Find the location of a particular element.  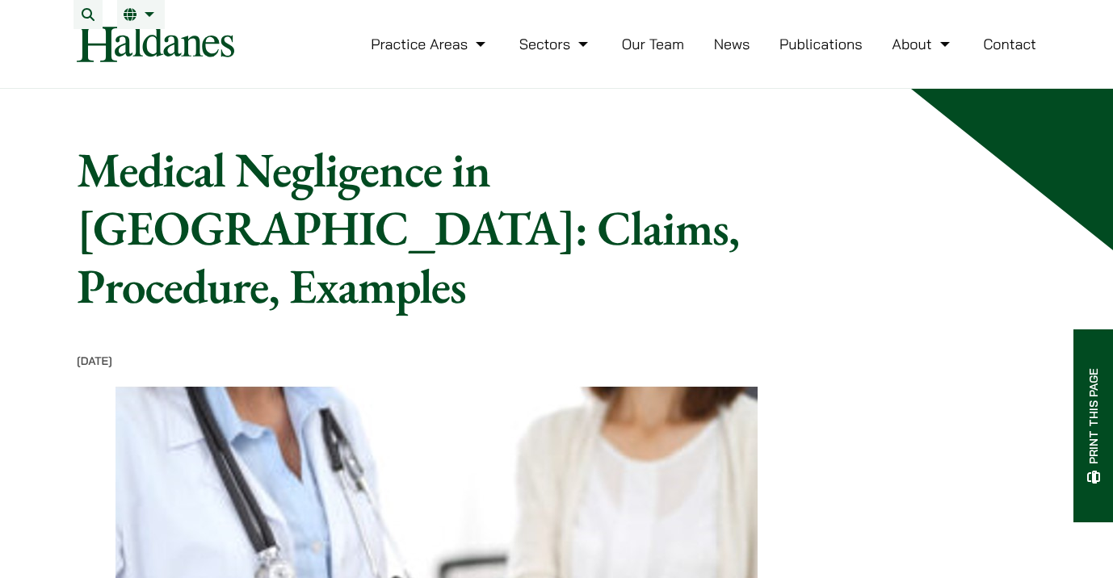

a: Sectors is located at coordinates (555, 44).